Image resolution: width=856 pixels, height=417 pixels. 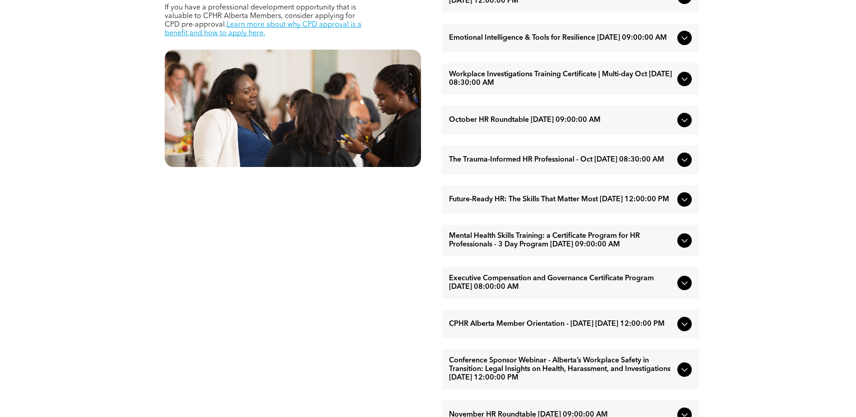 I want to click on a: Learn more about why CPD approval is a benefit and how to apply here., so click(x=263, y=29).